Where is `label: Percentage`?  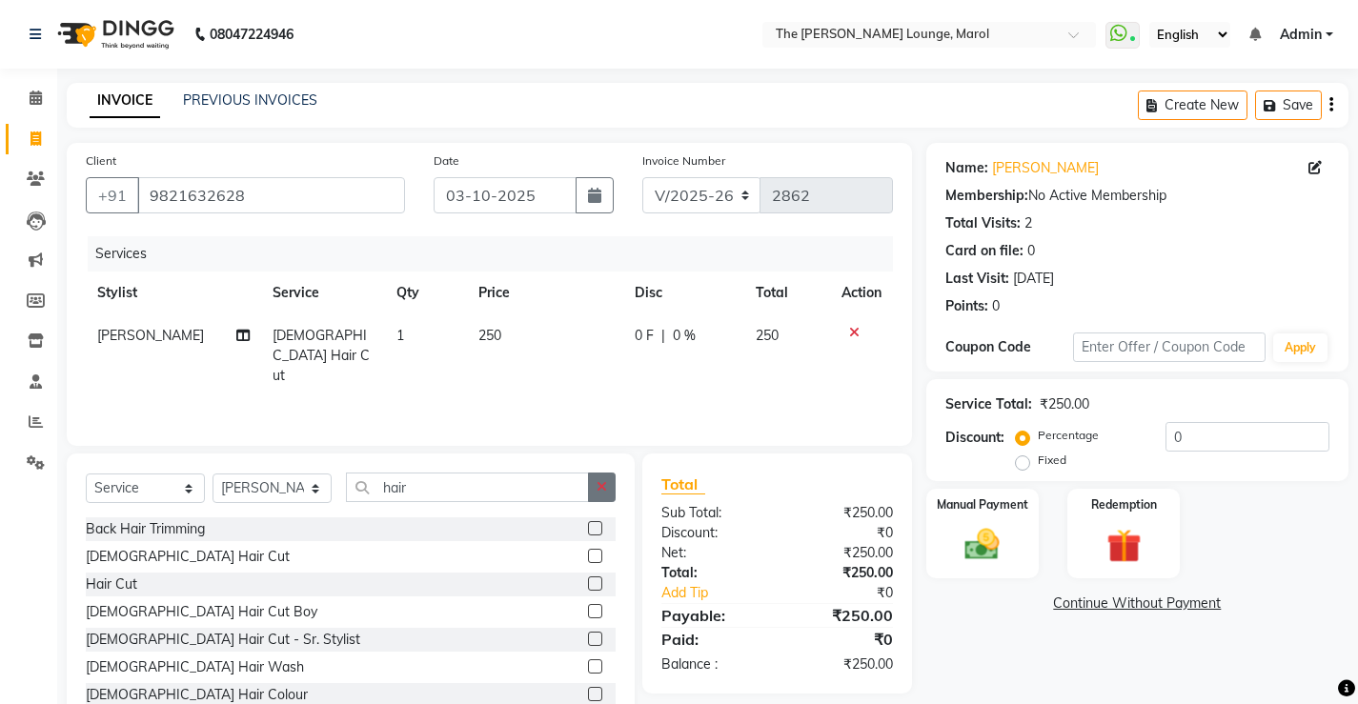
label: Percentage is located at coordinates (1069, 436).